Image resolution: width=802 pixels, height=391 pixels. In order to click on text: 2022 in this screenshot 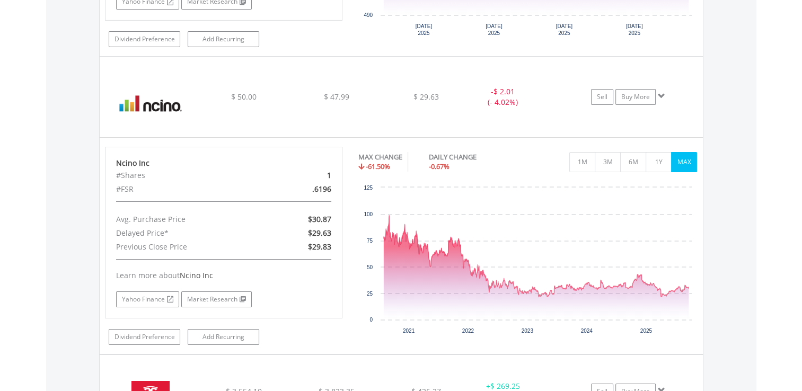, I will do `click(468, 331)`.